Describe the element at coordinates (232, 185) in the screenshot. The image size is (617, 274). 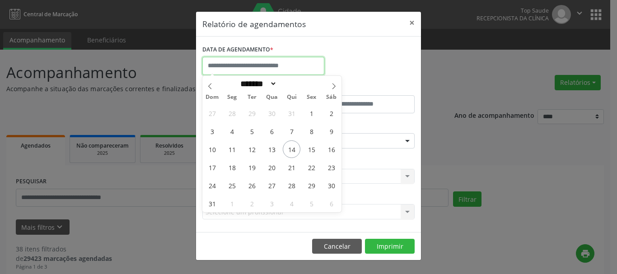
I see `span: Agosto 25, 2025` at that location.